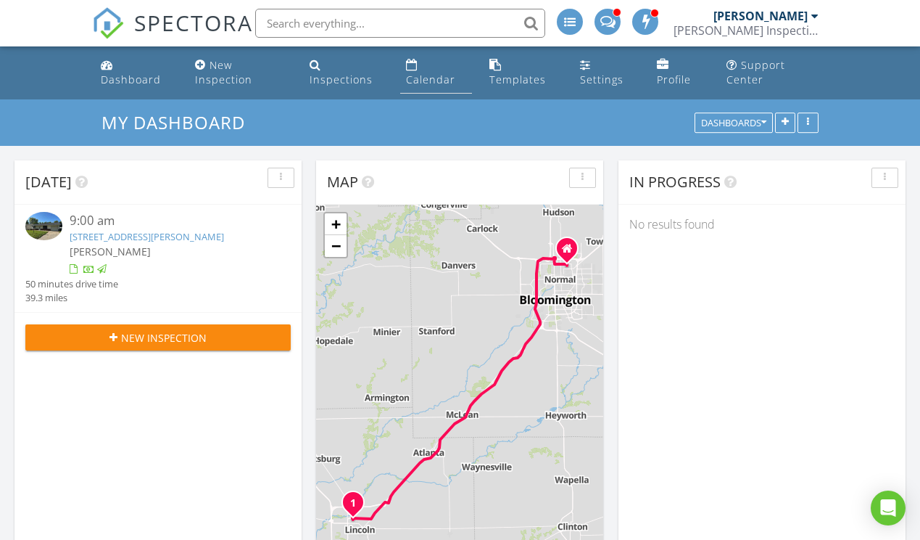 The height and width of the screenshot is (540, 920). I want to click on a: Support Center, so click(773, 73).